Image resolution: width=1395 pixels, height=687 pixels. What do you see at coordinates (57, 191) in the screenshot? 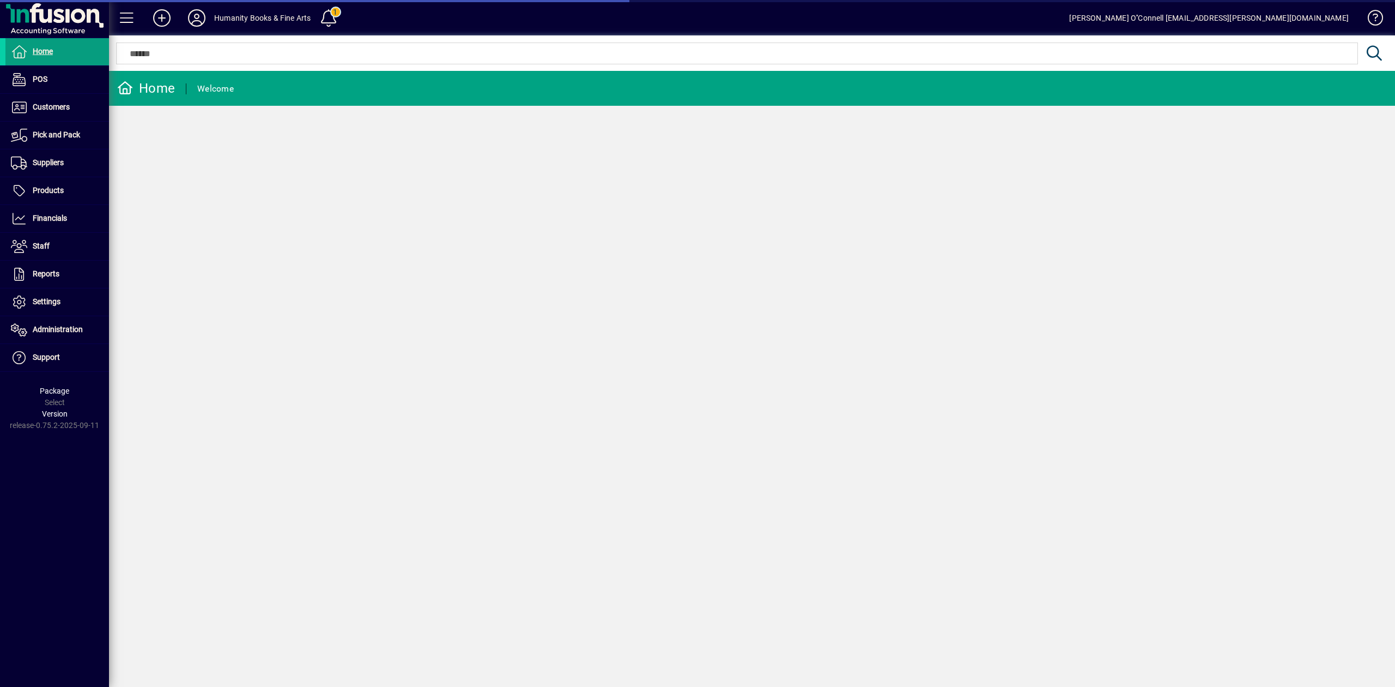
I see `a: Products` at bounding box center [57, 191].